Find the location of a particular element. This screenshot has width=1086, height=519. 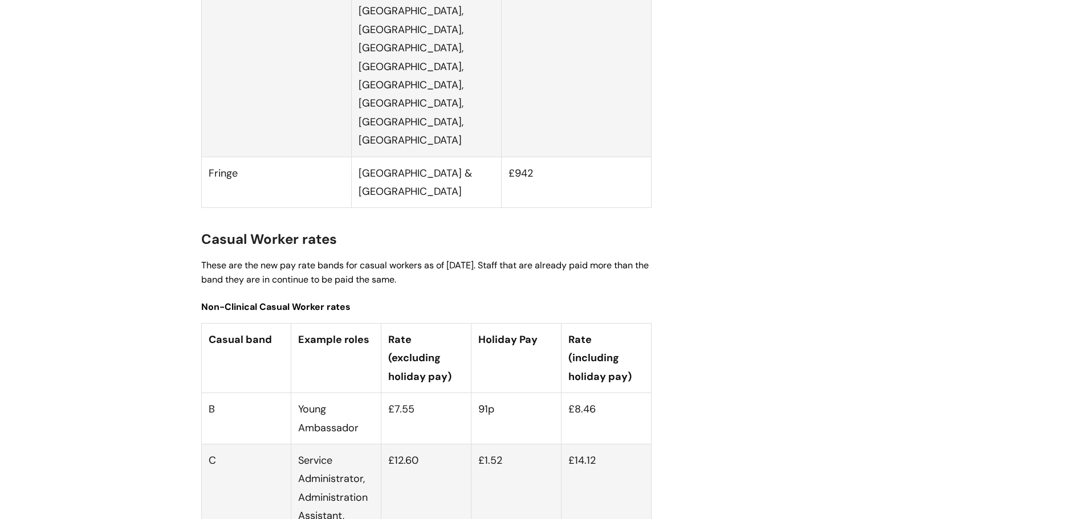

td: £942 is located at coordinates (576, 182).